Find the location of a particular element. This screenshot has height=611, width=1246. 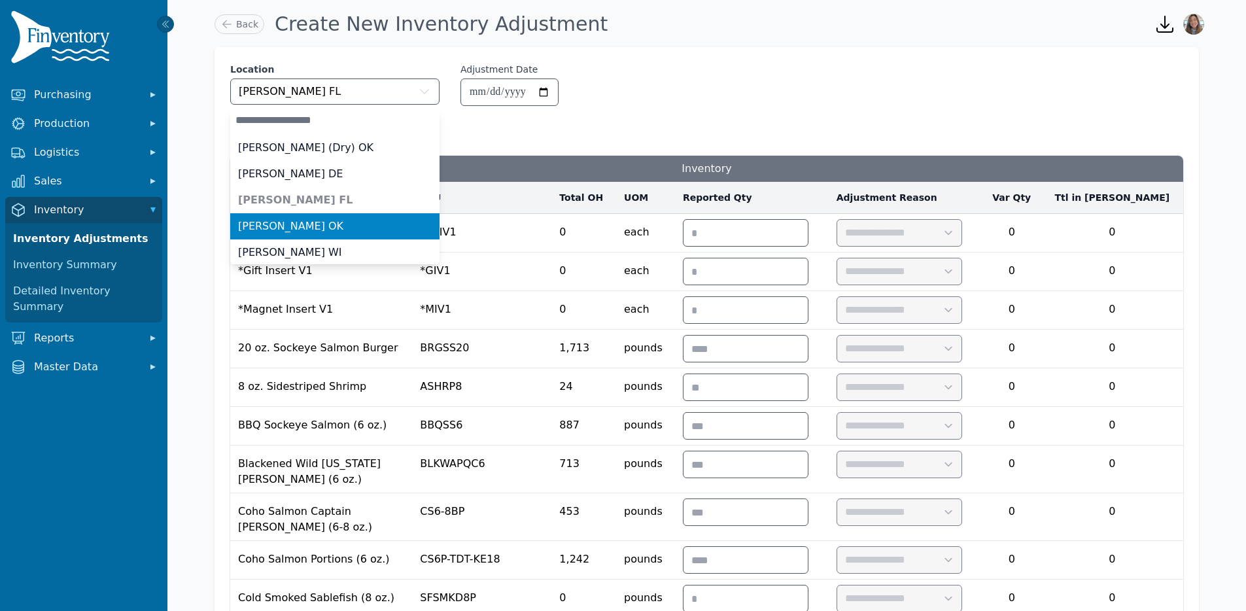

a: Inventory Summary is located at coordinates (84, 265).